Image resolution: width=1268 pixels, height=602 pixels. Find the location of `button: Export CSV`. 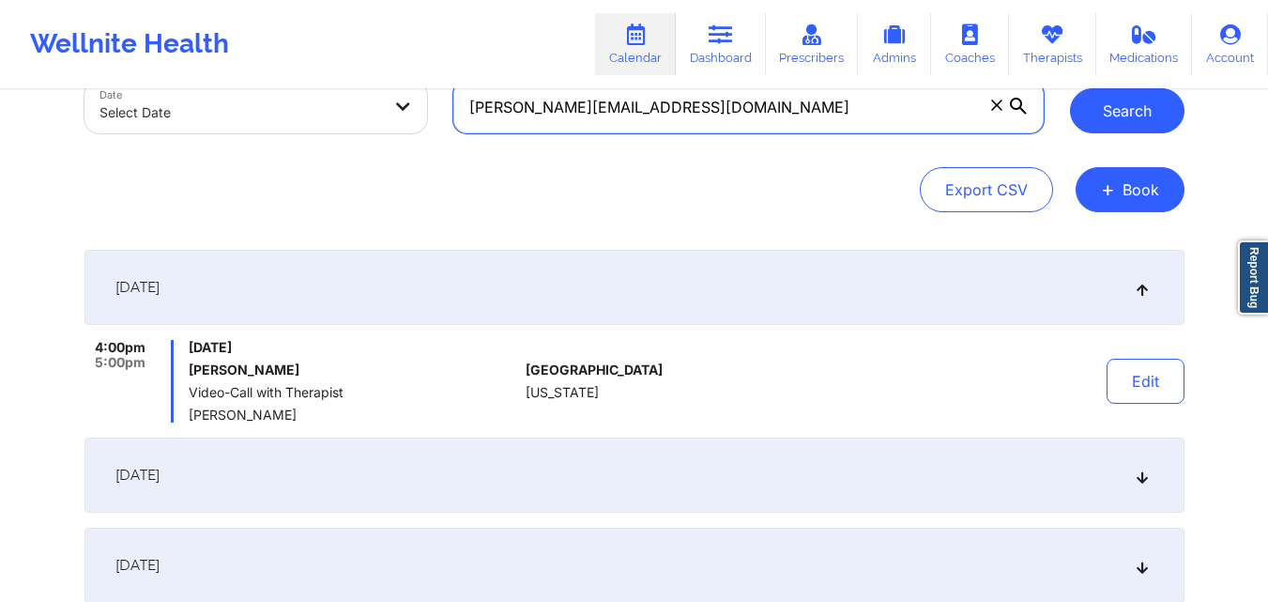

button: Export CSV is located at coordinates (986, 190).